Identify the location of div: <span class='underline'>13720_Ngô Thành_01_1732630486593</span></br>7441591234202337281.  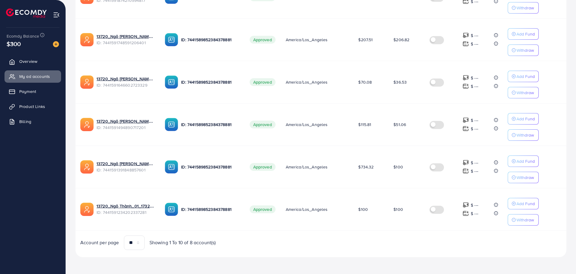
(126, 209).